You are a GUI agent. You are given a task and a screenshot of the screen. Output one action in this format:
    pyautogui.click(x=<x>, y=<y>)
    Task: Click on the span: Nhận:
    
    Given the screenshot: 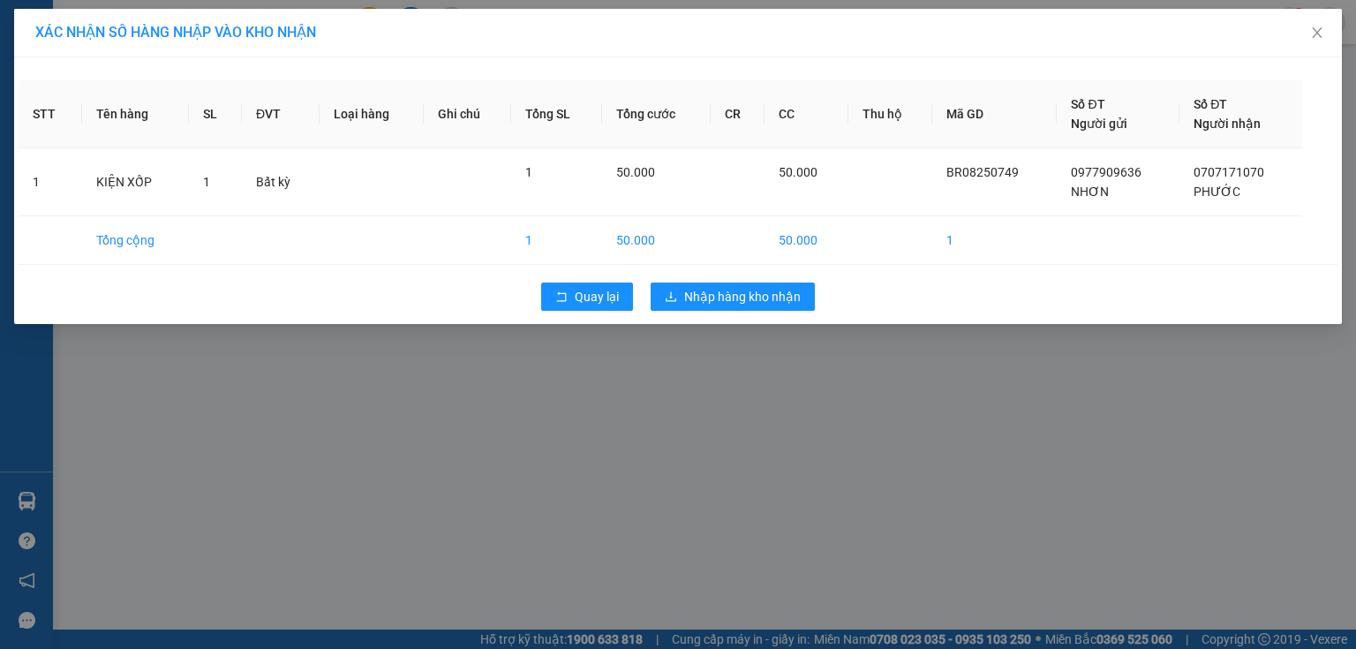 What is the action you would take?
    pyautogui.click(x=172, y=26)
    